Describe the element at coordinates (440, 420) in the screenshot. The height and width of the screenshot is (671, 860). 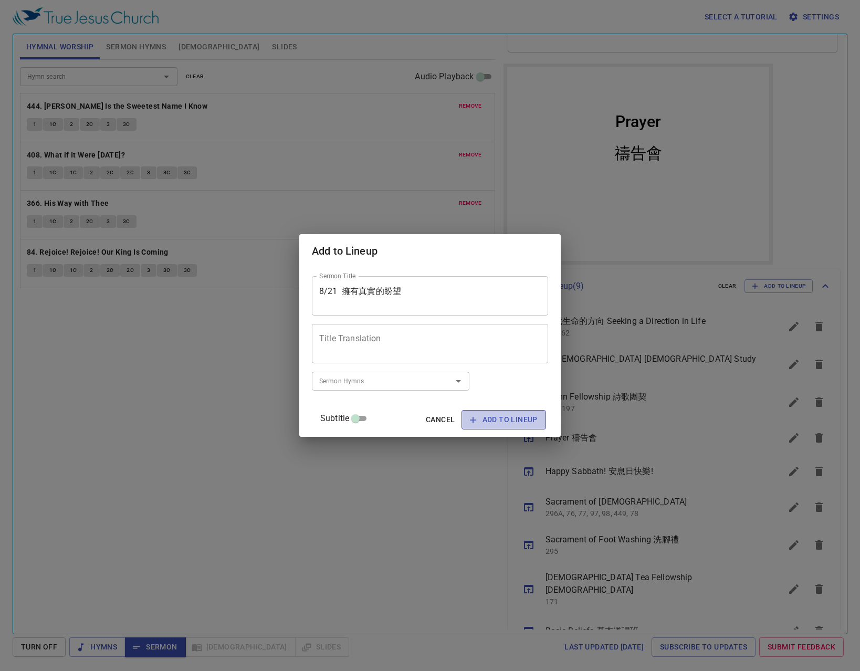
I see `span: Cancel` at that location.